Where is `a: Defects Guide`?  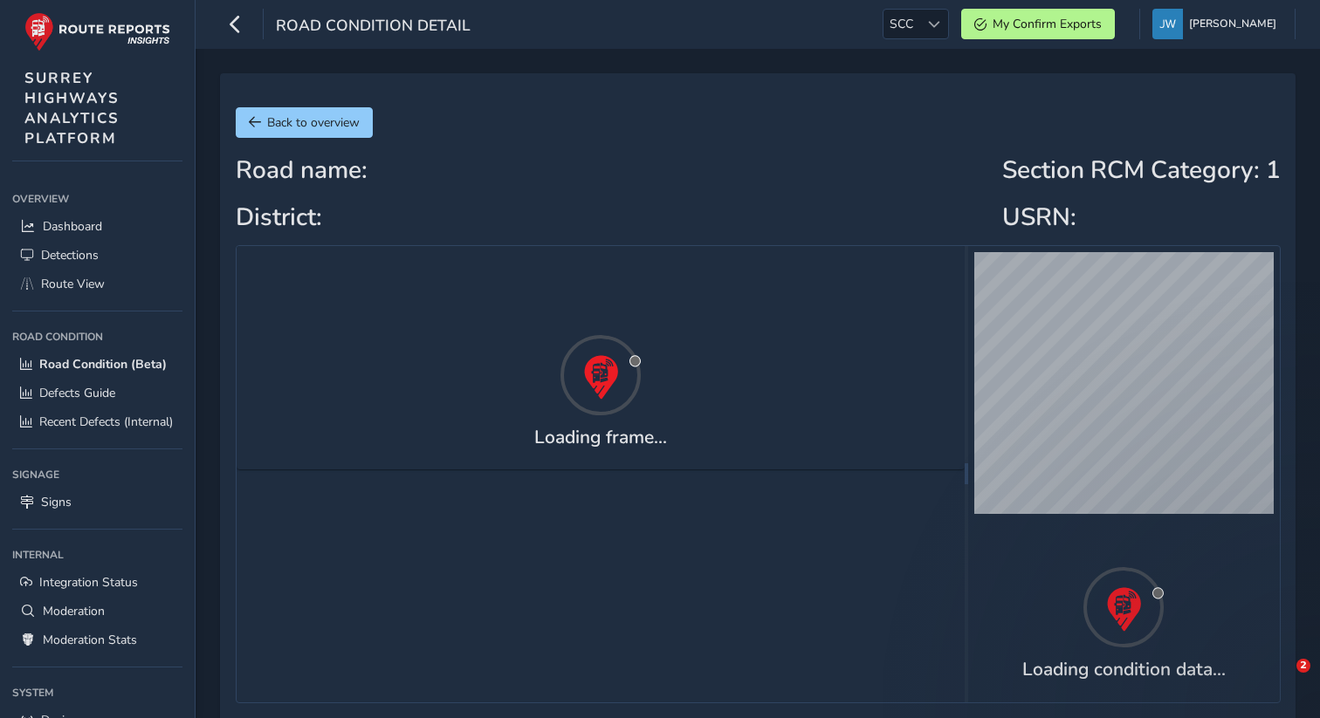 a: Defects Guide is located at coordinates (97, 393).